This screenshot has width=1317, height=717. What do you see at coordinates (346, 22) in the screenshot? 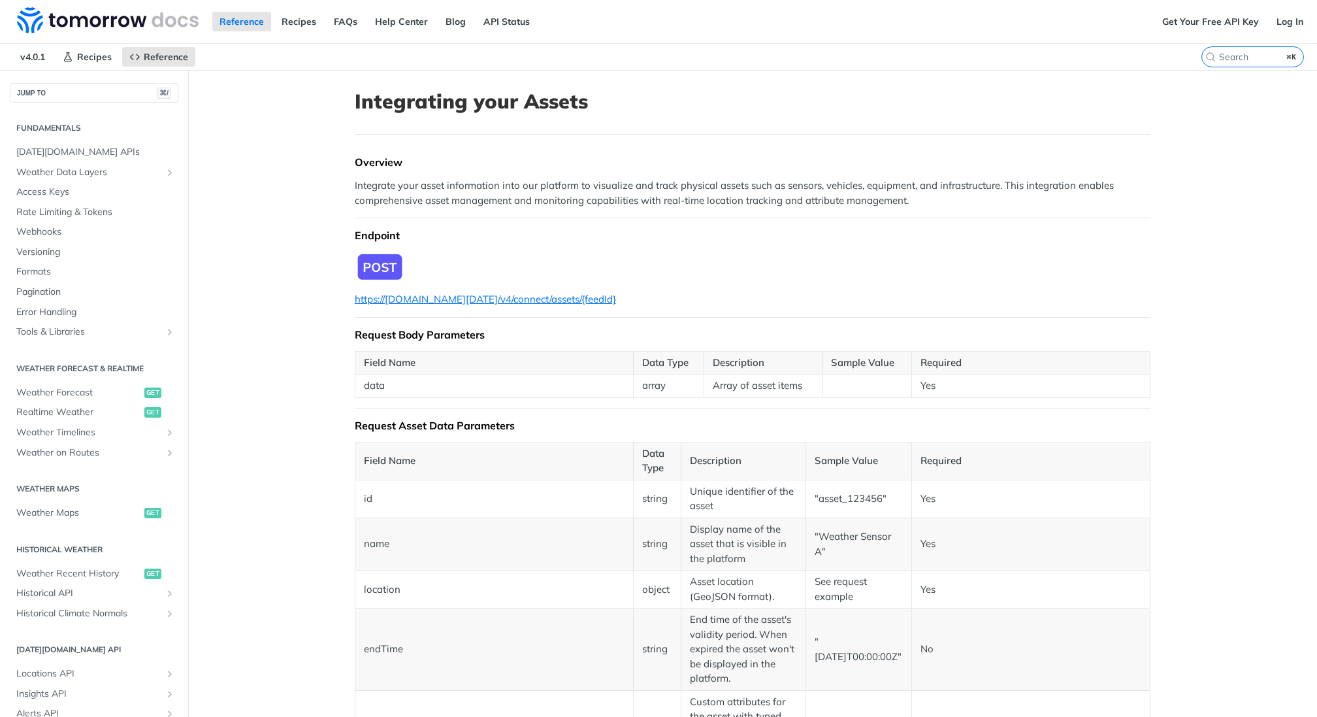
I see `a: FAQs` at bounding box center [346, 22].